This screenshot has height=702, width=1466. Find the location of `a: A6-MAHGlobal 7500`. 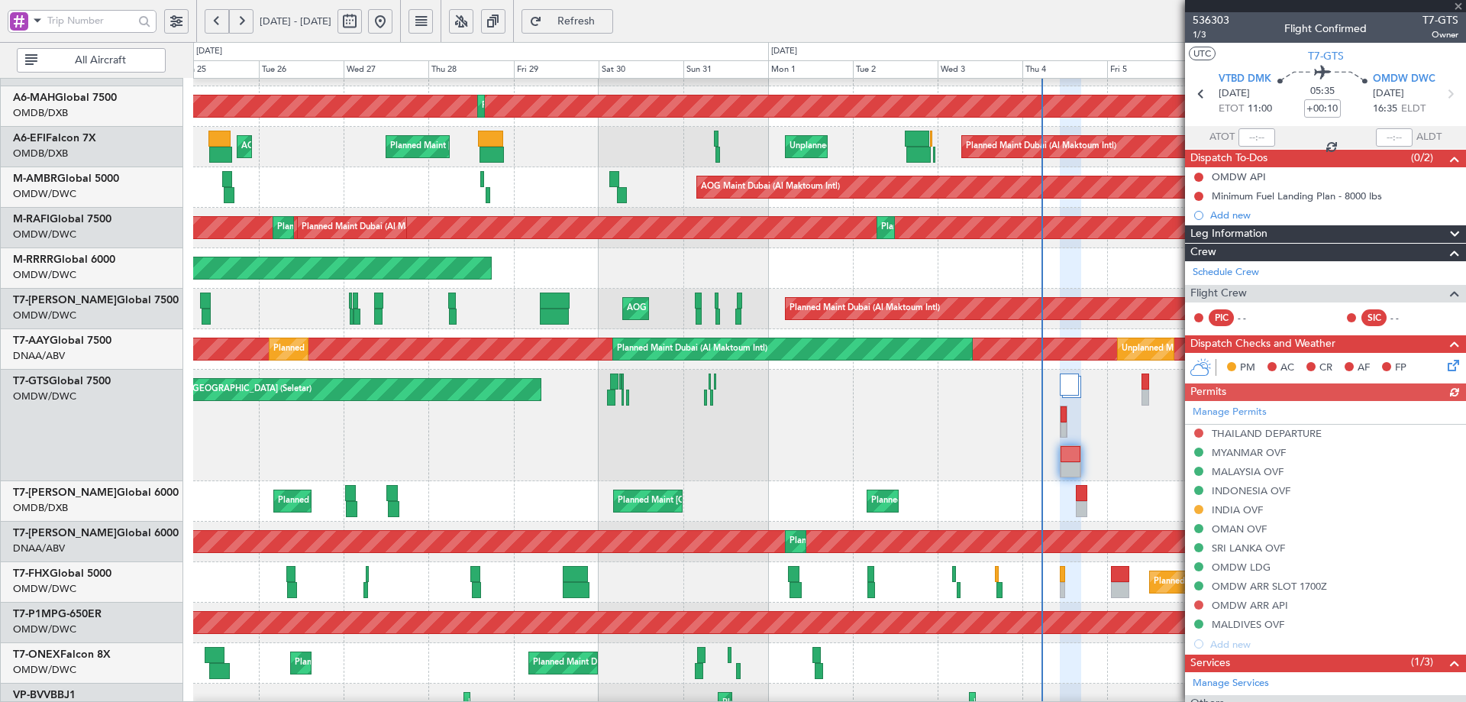

a: A6-MAHGlobal 7500 is located at coordinates (65, 98).